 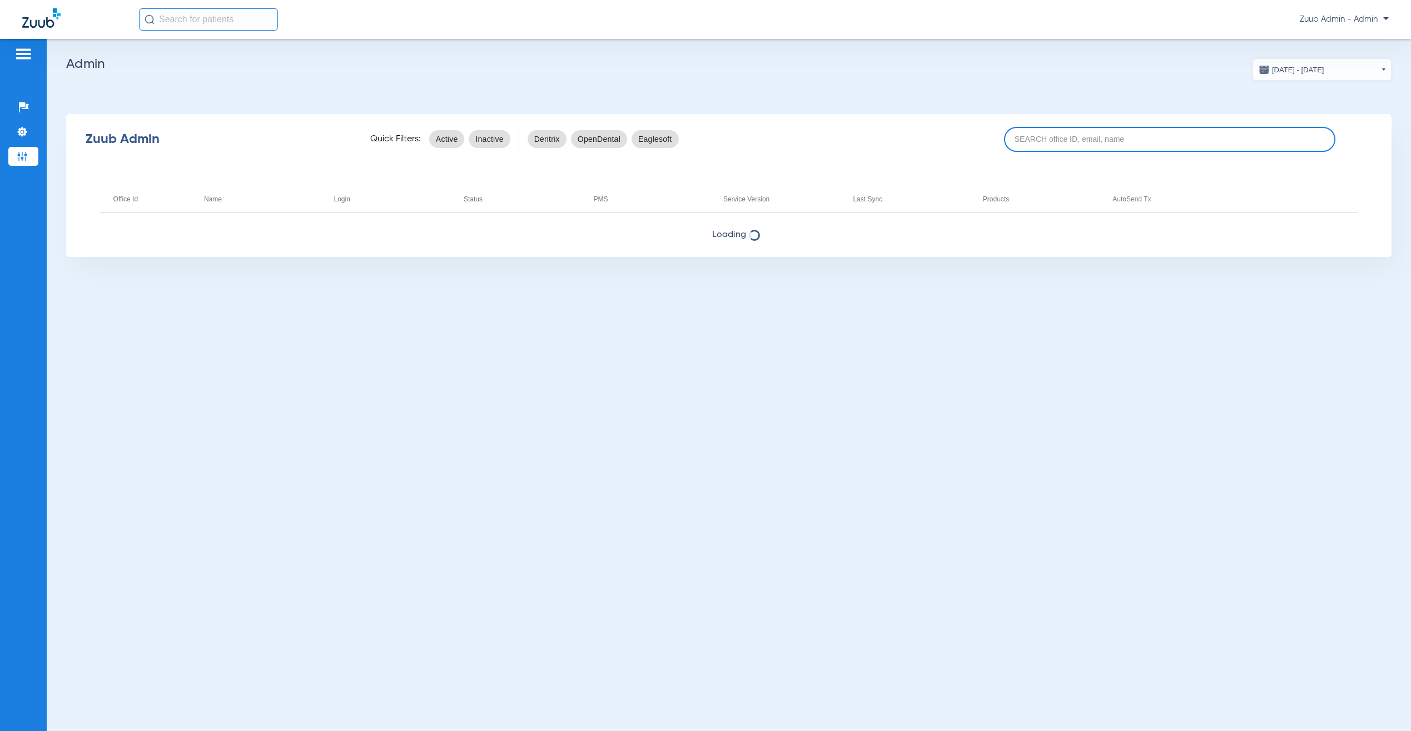 What do you see at coordinates (447, 139) in the screenshot?
I see `span: Active` at bounding box center [447, 139].